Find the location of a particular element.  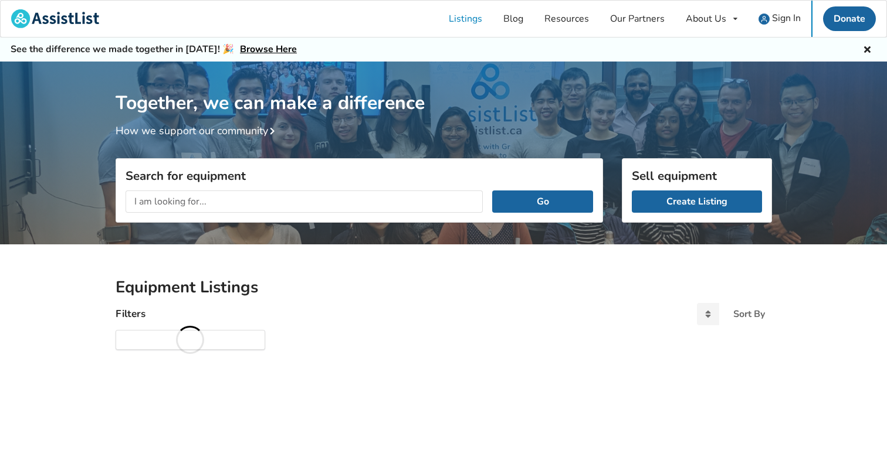

input: I am looking for... is located at coordinates (304, 202).